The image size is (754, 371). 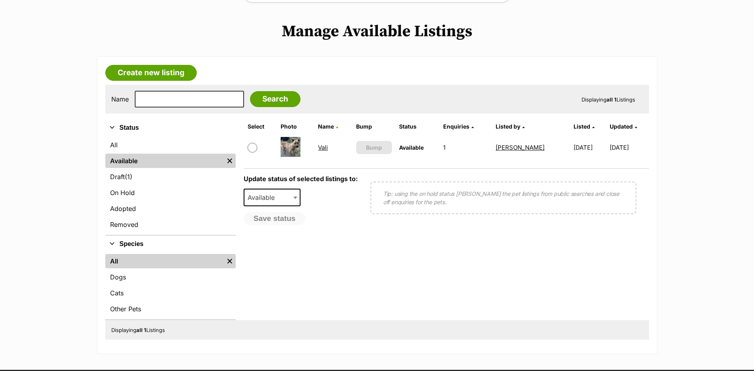 What do you see at coordinates (508, 126) in the screenshot?
I see `span: Listed by` at bounding box center [508, 126].